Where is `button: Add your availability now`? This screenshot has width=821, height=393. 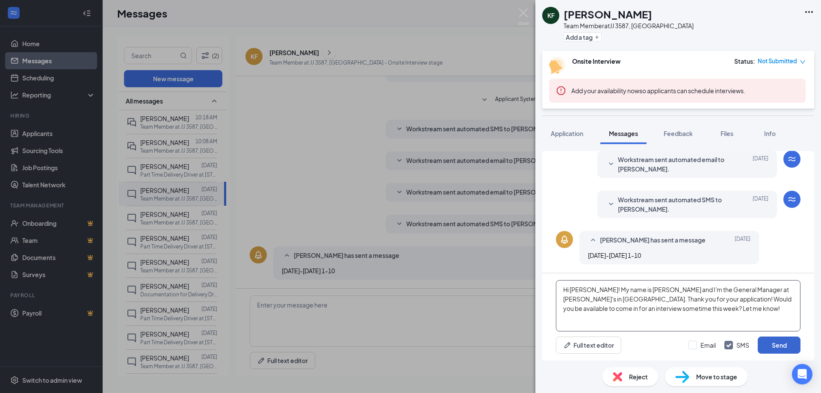 button: Add your availability now is located at coordinates (605, 91).